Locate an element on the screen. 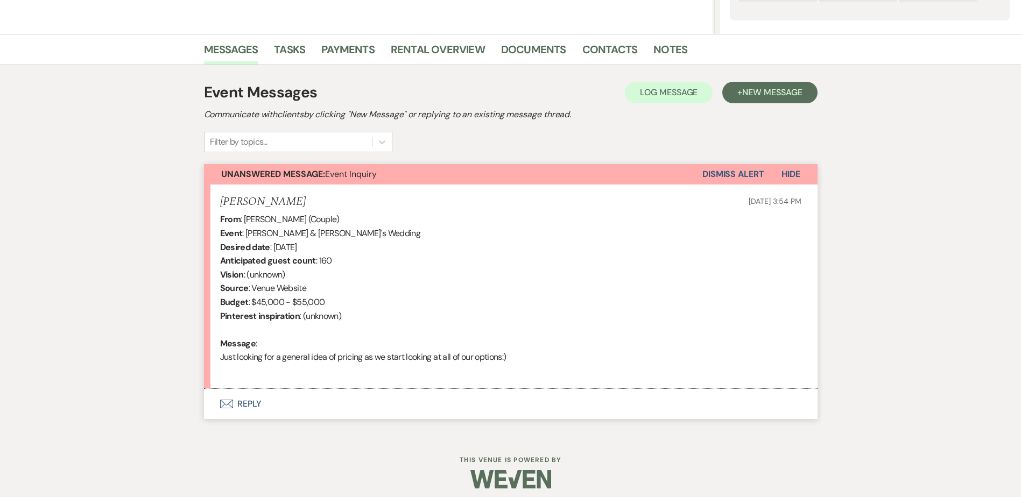  div: Filter by topics... is located at coordinates (238, 142).